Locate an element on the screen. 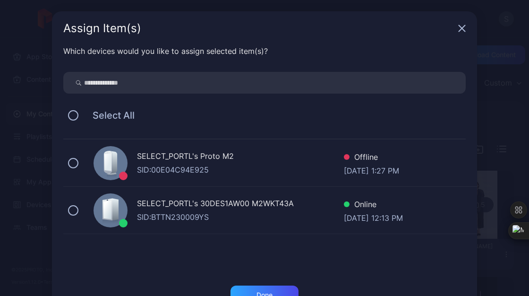  div: SID: BTTN230009YS is located at coordinates (241, 217).